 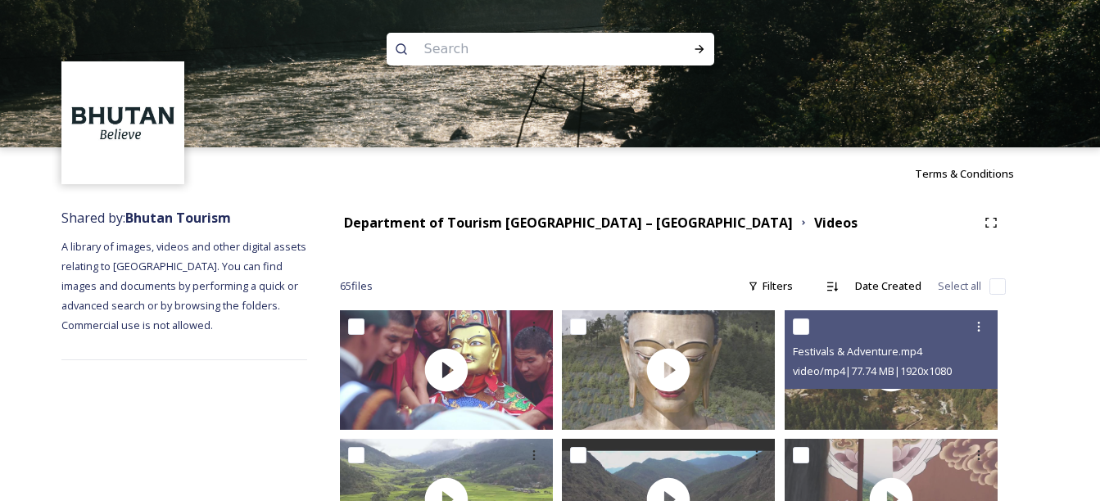 I want to click on span: video/mp4 | 77.74 MB | 1920 x 1080, so click(x=872, y=371).